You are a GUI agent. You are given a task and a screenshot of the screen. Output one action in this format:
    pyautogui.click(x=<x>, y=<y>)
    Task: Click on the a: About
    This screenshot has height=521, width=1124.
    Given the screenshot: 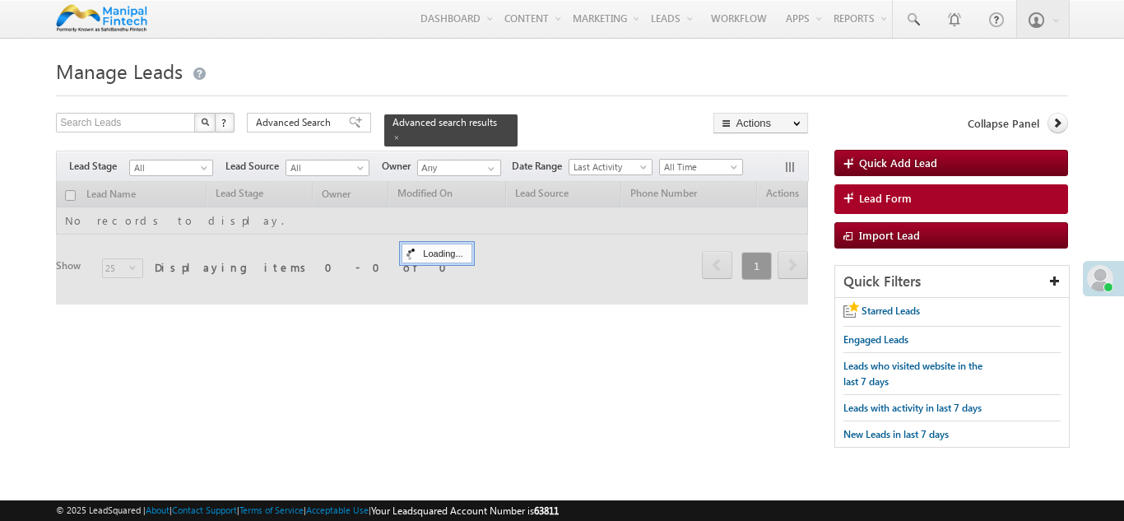 What is the action you would take?
    pyautogui.click(x=157, y=509)
    